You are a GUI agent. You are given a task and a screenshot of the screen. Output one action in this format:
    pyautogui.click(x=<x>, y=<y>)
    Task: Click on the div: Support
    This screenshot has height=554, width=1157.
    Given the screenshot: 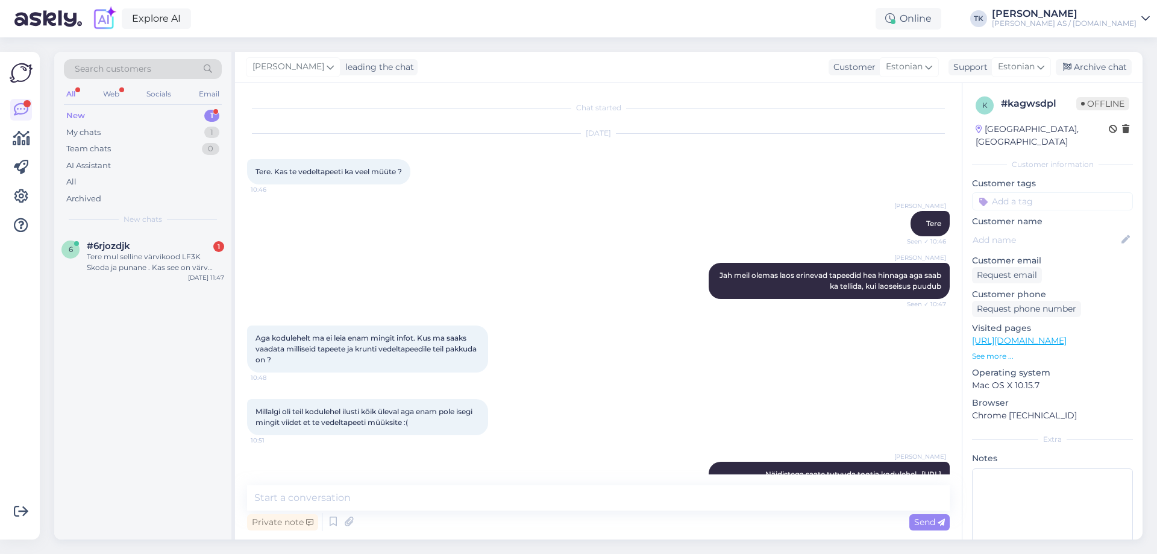 What is the action you would take?
    pyautogui.click(x=968, y=67)
    